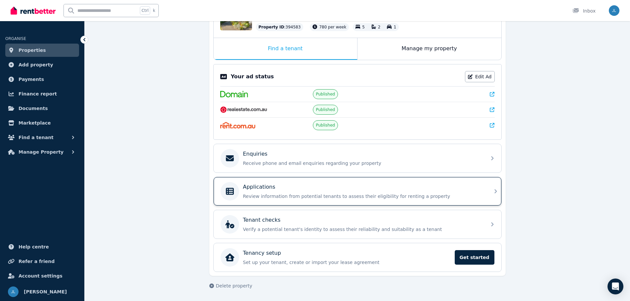 The height and width of the screenshot is (301, 630). Describe the element at coordinates (42, 123) in the screenshot. I see `a: Marketplace` at that location.